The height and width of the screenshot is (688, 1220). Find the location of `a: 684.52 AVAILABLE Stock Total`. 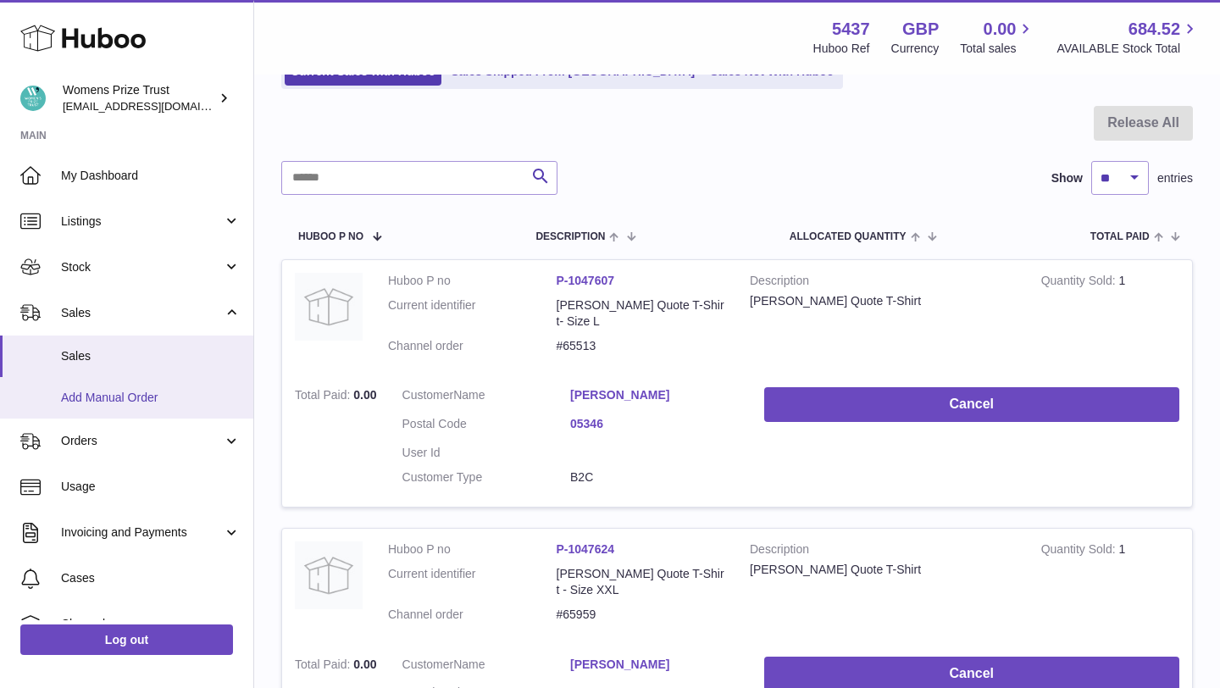

a: 684.52 AVAILABLE Stock Total is located at coordinates (1128, 37).